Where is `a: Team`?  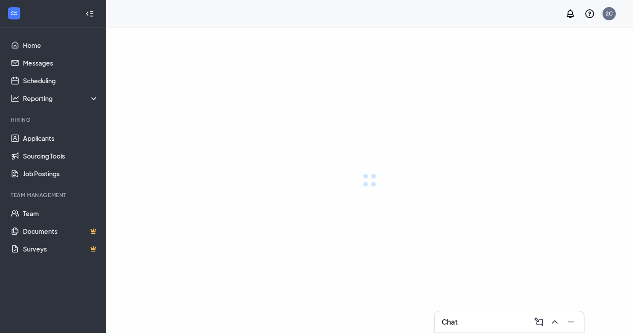
a: Team is located at coordinates (61, 213).